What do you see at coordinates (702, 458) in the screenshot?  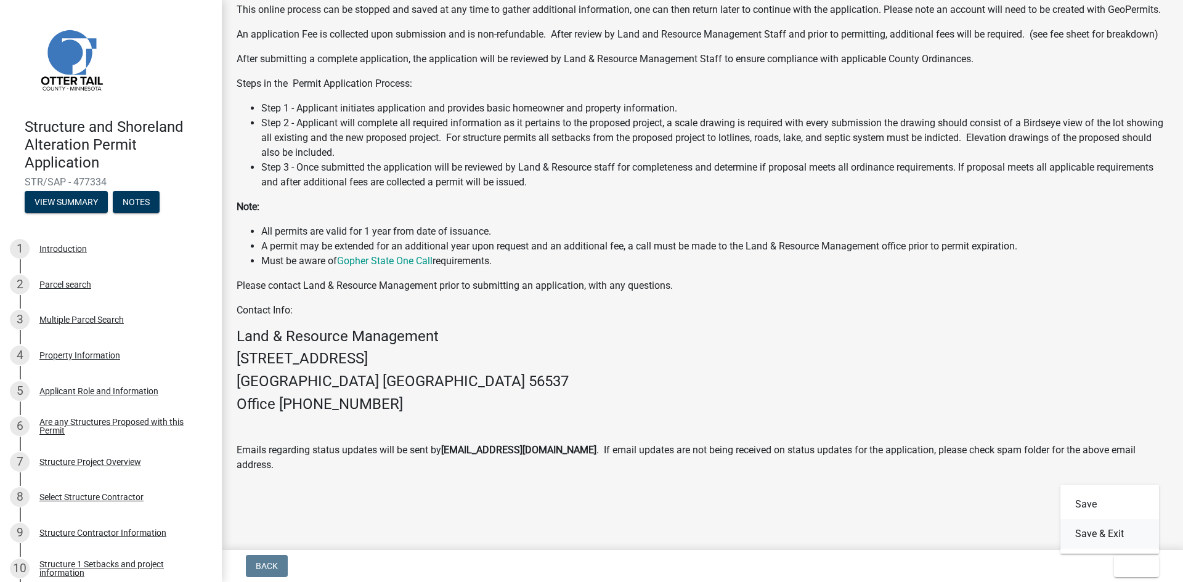 I see `p: Emails regarding status updates will be sent by . If email updates are not being received on stat...` at bounding box center [702, 458].